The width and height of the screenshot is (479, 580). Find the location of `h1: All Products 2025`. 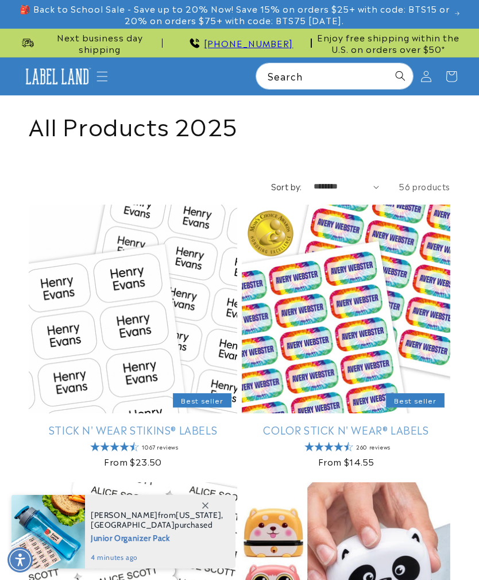

h1: All Products 2025 is located at coordinates (240, 125).